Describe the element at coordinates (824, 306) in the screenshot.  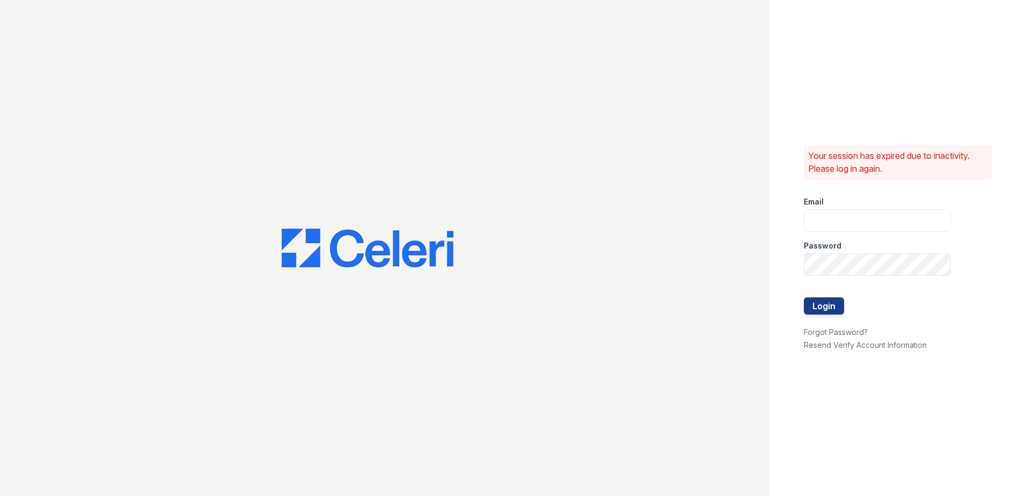
I see `button: Login` at that location.